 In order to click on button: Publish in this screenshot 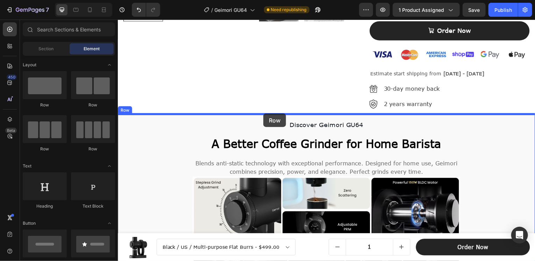, I will do `click(503, 10)`.